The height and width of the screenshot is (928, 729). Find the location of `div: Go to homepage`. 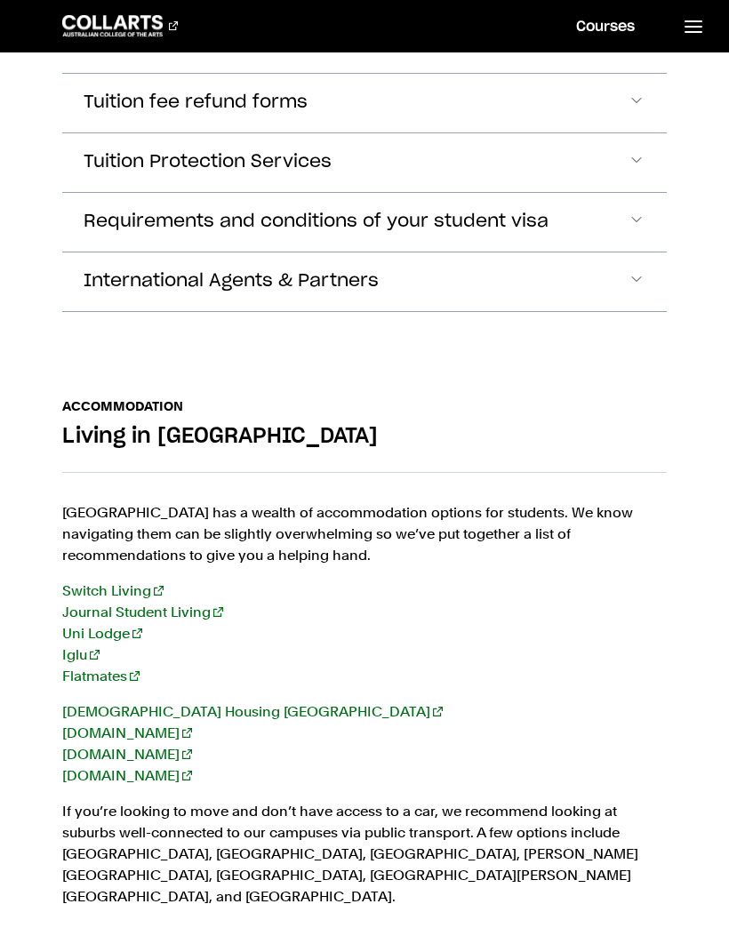

div: Go to homepage is located at coordinates (120, 26).